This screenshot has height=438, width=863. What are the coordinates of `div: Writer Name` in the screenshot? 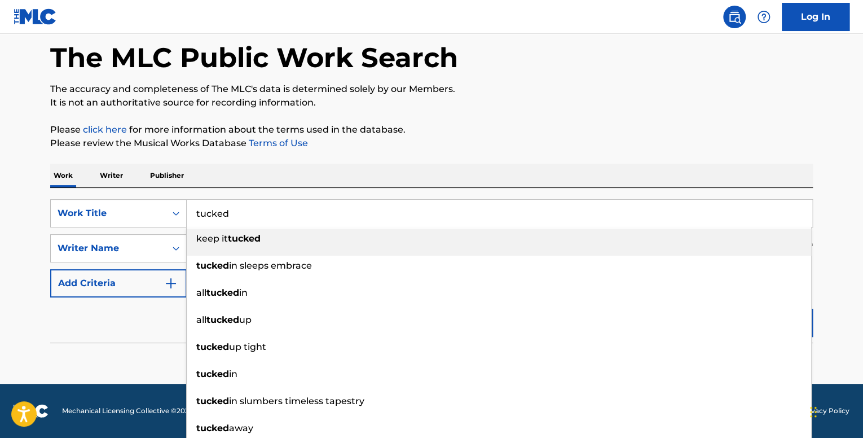 It's located at (108, 248).